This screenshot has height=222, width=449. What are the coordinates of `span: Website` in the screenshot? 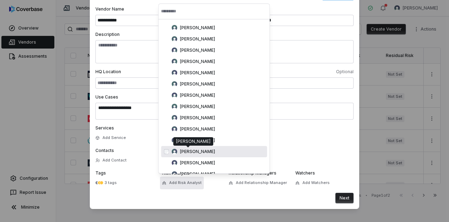 It's located at (291, 9).